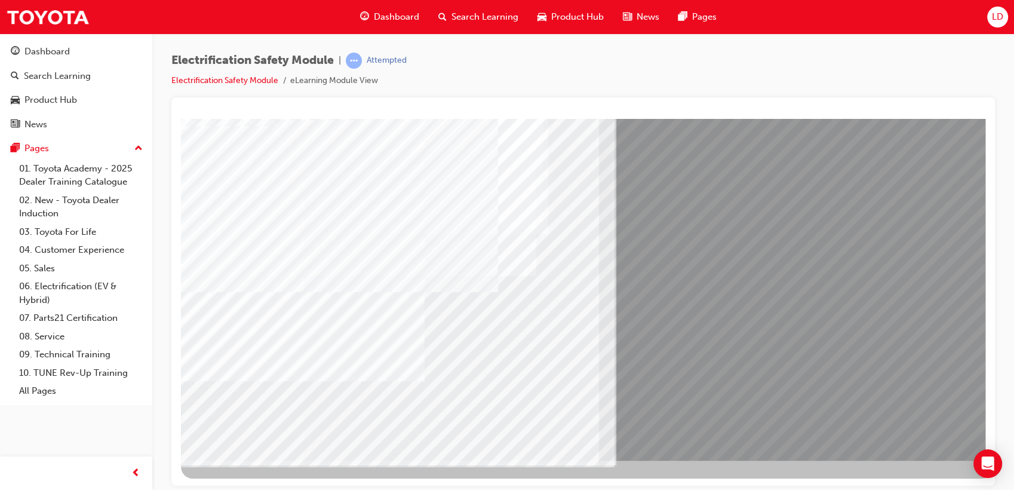 Image resolution: width=1014 pixels, height=490 pixels. I want to click on span: News, so click(648, 17).